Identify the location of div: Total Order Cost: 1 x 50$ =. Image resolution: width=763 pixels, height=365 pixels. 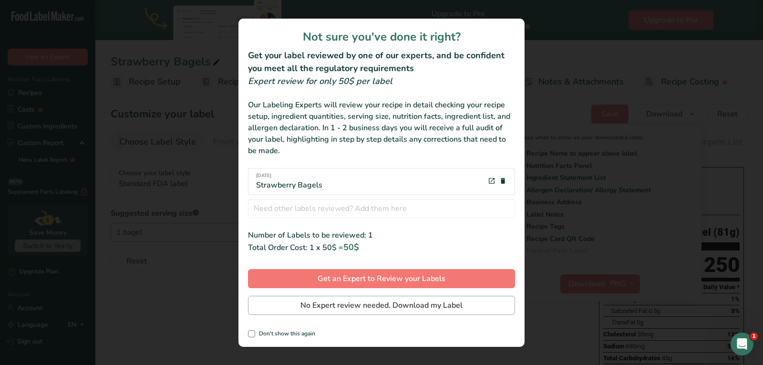
(381, 247).